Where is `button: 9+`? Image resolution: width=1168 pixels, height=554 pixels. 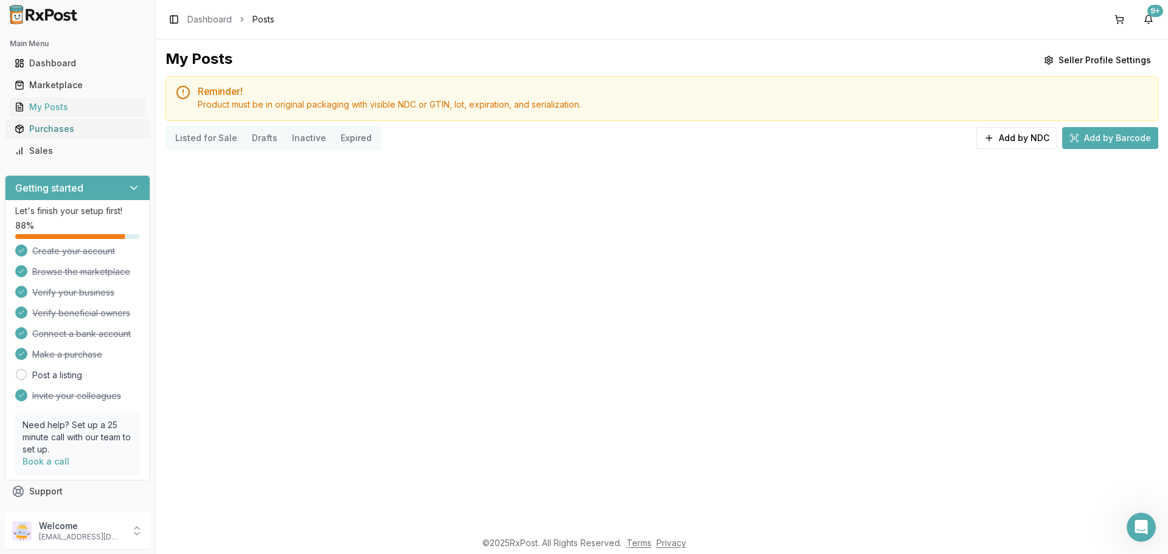
button: 9+ is located at coordinates (1148, 19).